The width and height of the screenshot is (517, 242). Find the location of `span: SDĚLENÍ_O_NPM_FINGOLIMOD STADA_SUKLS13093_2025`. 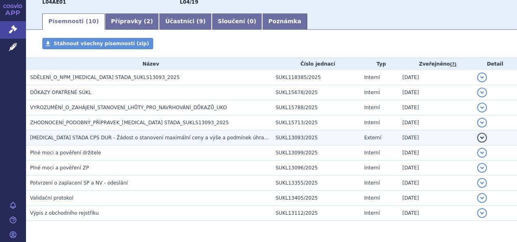

span: SDĚLENÍ_O_NPM_FINGOLIMOD STADA_SUKLS13093_2025 is located at coordinates (105, 77).